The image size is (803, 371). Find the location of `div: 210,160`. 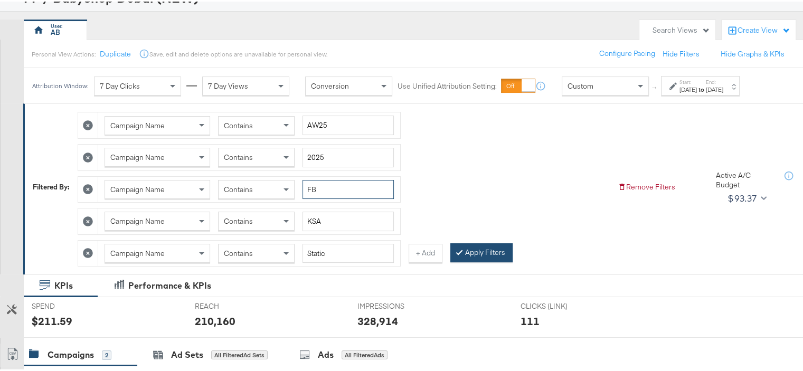

div: 210,160 is located at coordinates (215, 319).